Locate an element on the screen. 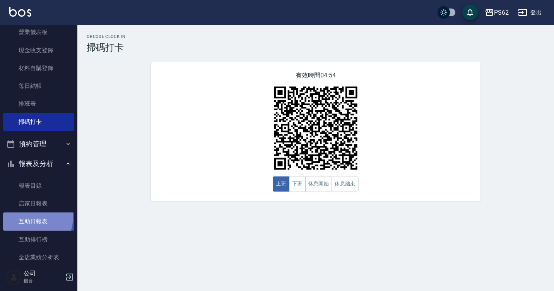 The width and height of the screenshot is (554, 291). a: 材料自購登錄 is located at coordinates (39, 68).